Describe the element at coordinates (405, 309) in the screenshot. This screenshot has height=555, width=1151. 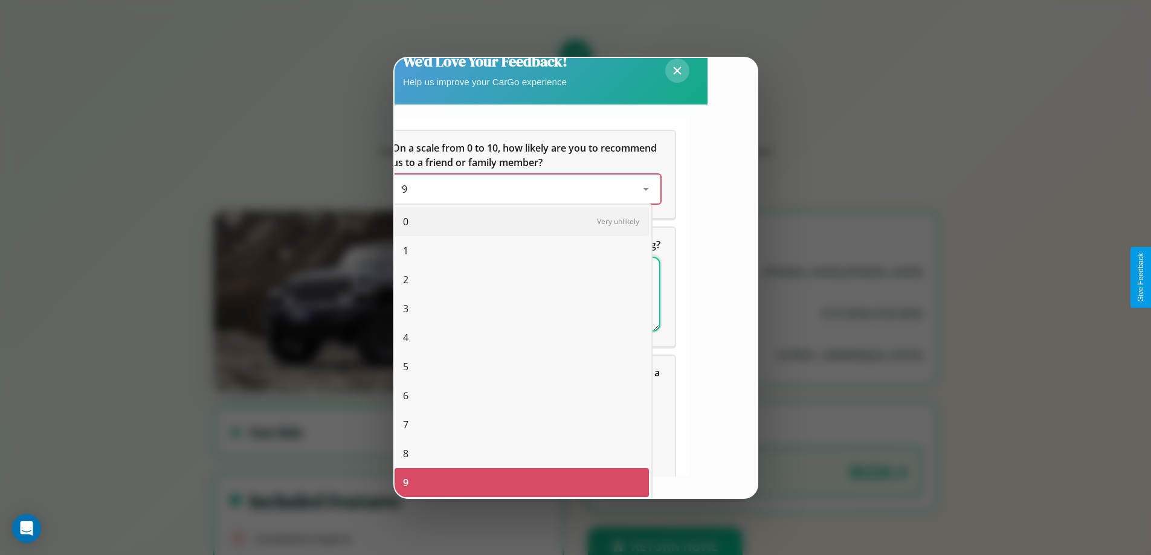
I see `span: 3` at that location.